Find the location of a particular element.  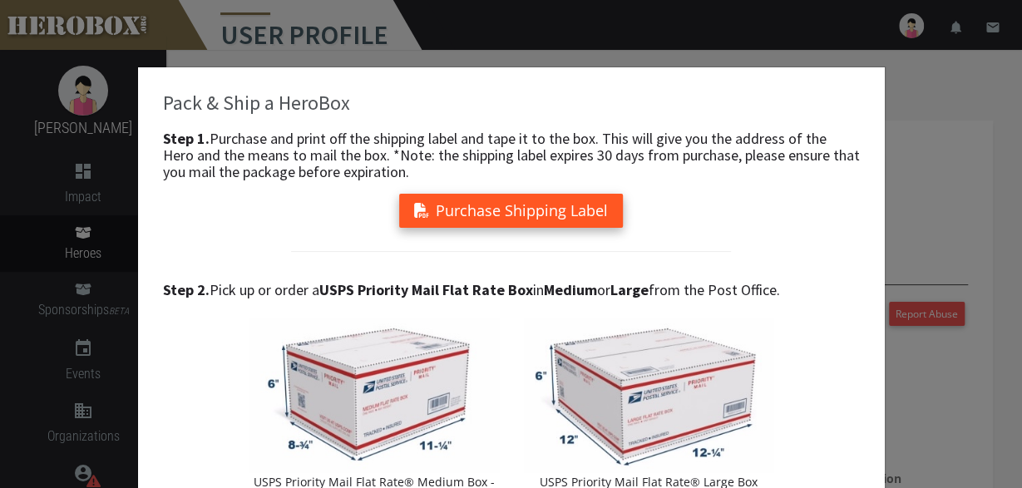

b: Medium is located at coordinates (571, 289).